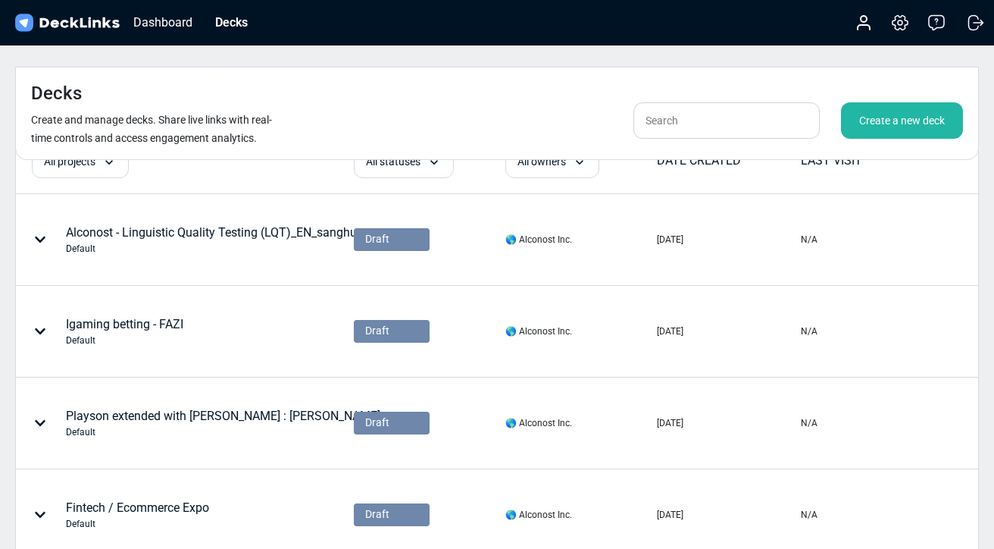 The image size is (994, 549). I want to click on input: Search, so click(727, 120).